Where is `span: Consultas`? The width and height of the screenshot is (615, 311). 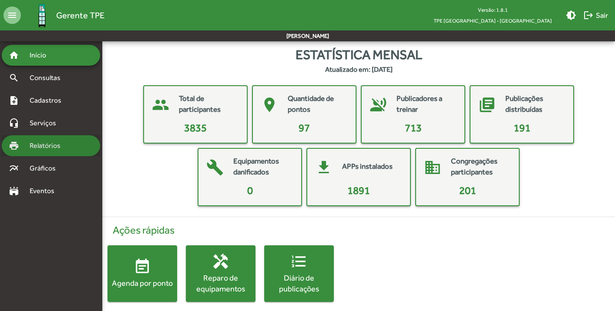 span: Consultas is located at coordinates (48, 78).